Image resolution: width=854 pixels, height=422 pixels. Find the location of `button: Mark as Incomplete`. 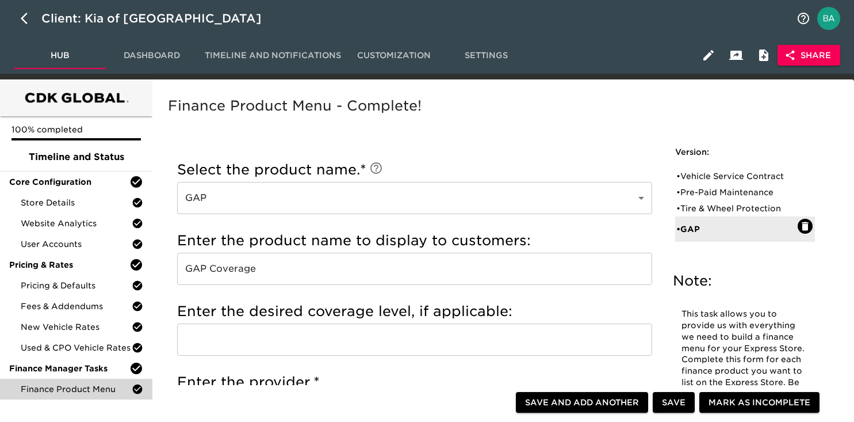

button: Mark as Incomplete is located at coordinates (760, 402).